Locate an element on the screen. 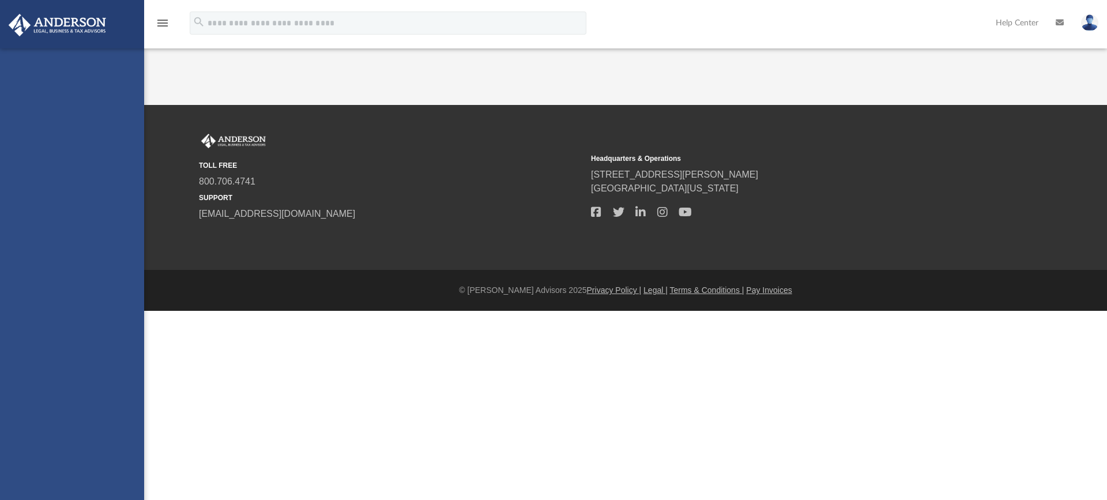  a: Legal | is located at coordinates (655, 290).